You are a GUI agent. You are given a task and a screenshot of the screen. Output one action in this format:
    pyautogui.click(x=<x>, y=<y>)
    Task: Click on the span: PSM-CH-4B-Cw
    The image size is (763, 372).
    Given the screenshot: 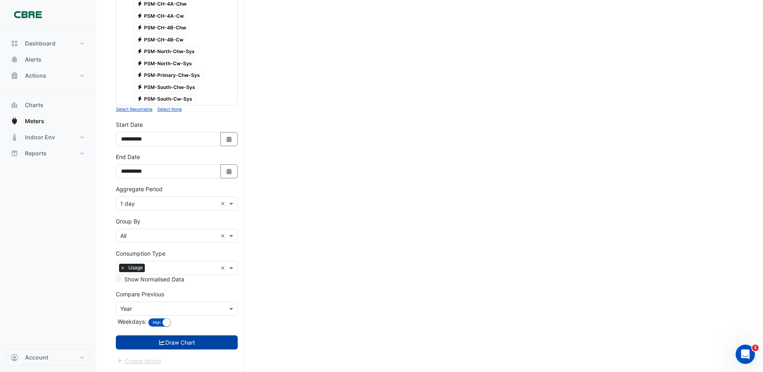 What is the action you would take?
    pyautogui.click(x=160, y=39)
    